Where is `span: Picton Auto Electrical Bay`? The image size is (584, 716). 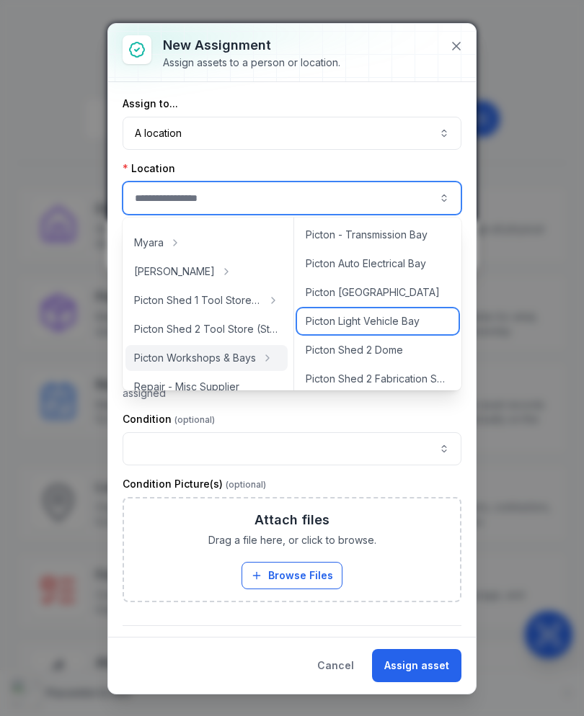
span: Picton Auto Electrical Bay is located at coordinates (365, 264).